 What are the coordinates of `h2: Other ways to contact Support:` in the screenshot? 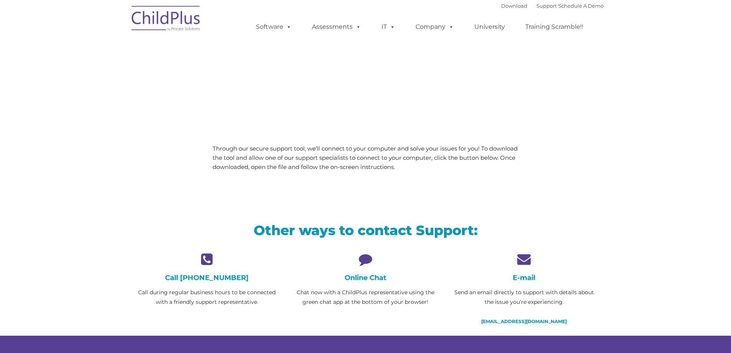 It's located at (366, 230).